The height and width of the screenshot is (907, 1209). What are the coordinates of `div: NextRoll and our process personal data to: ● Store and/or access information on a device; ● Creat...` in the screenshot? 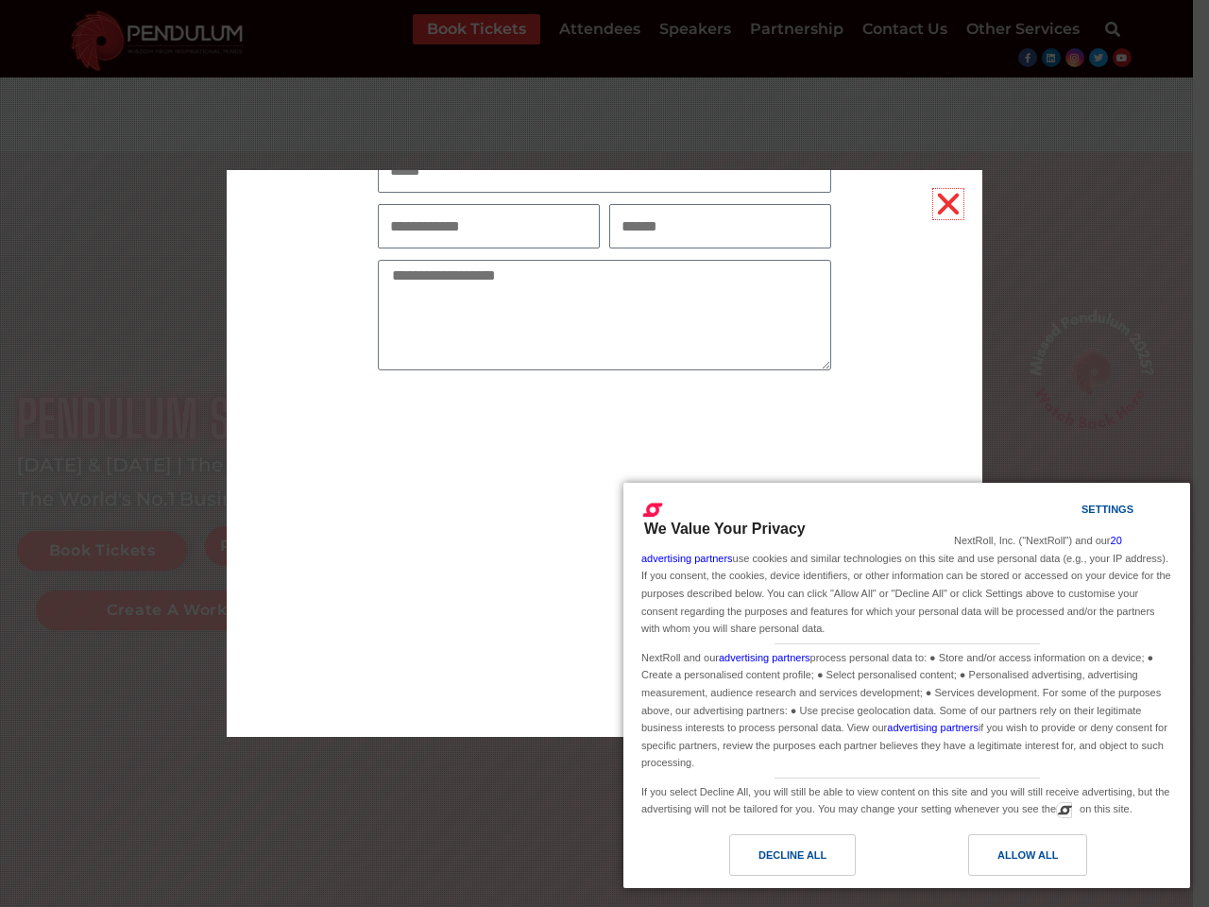 It's located at (907, 709).